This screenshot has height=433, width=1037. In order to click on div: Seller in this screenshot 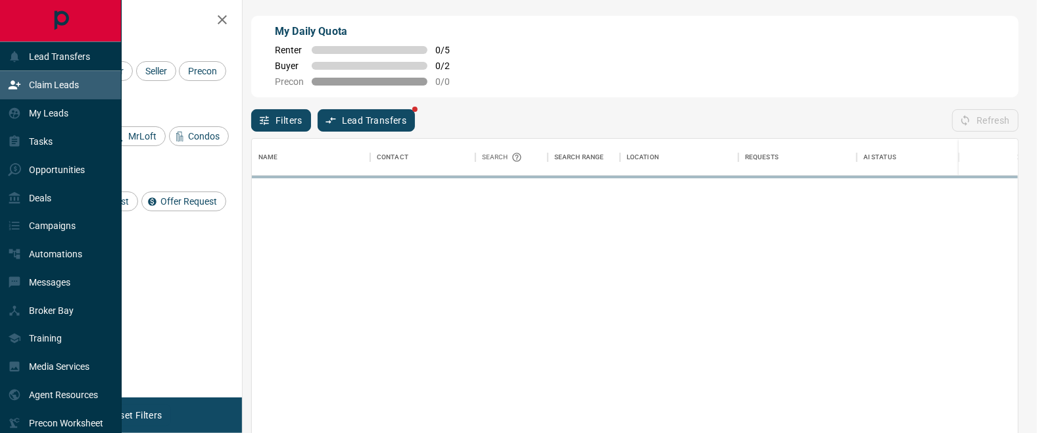, I will do `click(156, 71)`.